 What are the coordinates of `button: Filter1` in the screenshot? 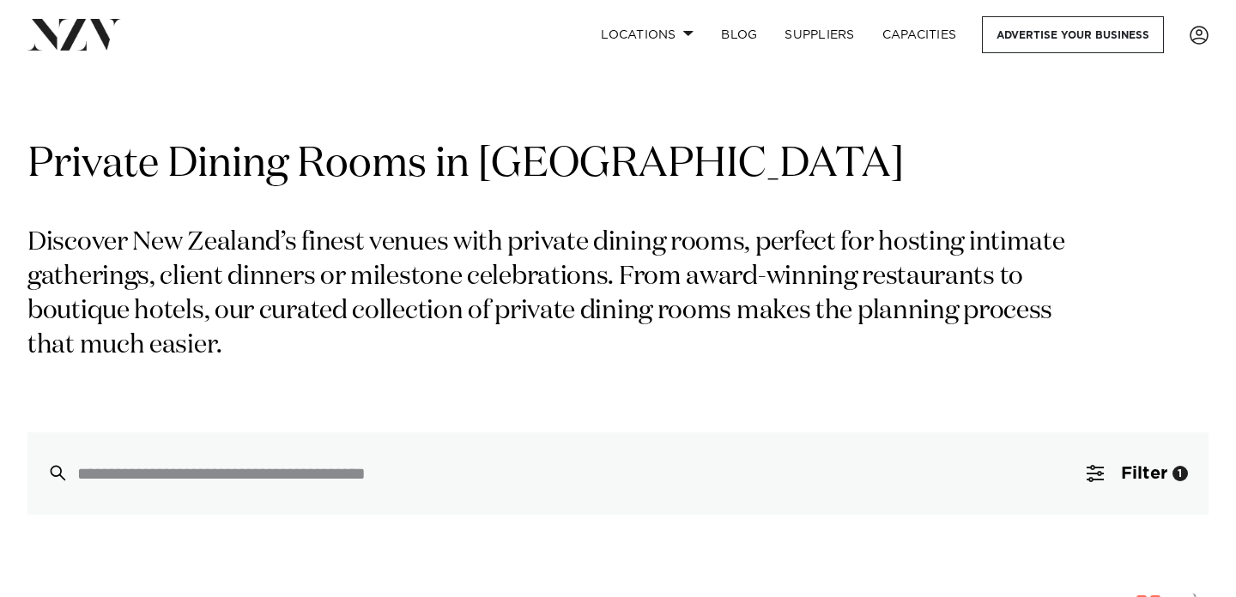 It's located at (1137, 474).